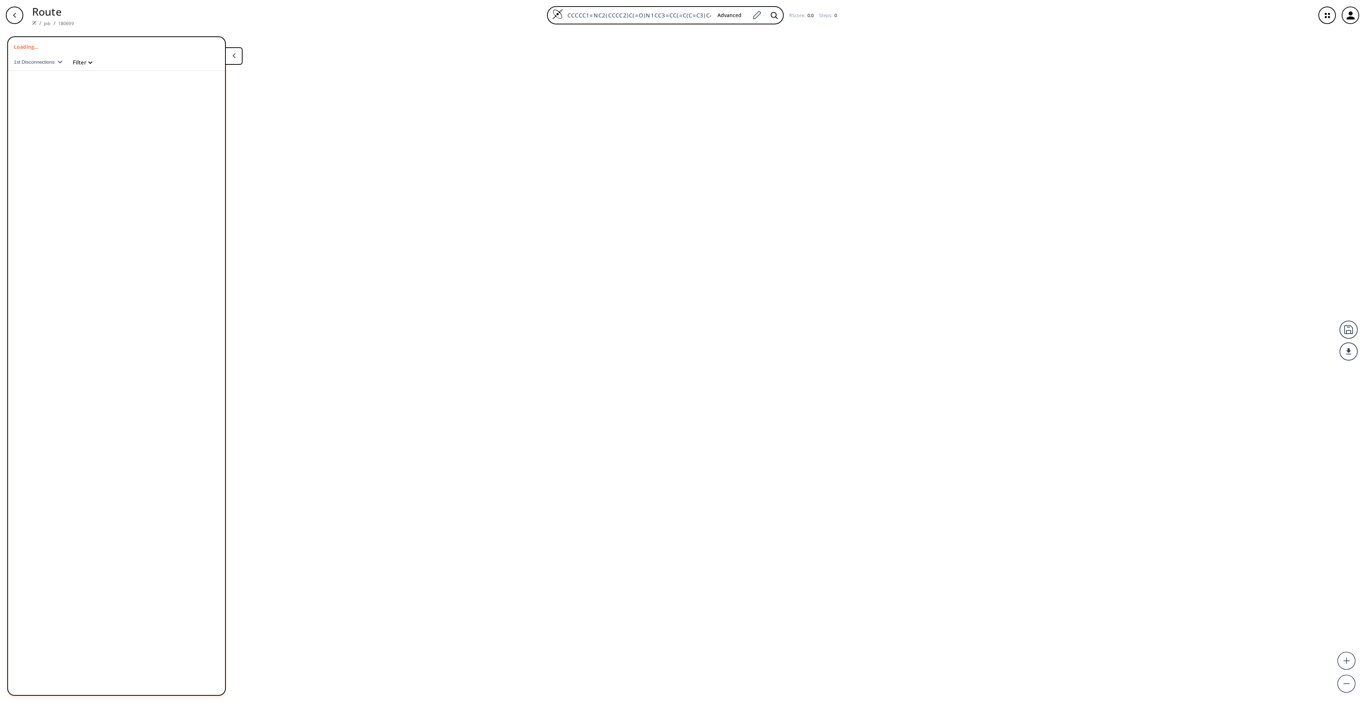 The height and width of the screenshot is (703, 1365). Describe the element at coordinates (34, 23) in the screenshot. I see `img: Spaya logo` at that location.